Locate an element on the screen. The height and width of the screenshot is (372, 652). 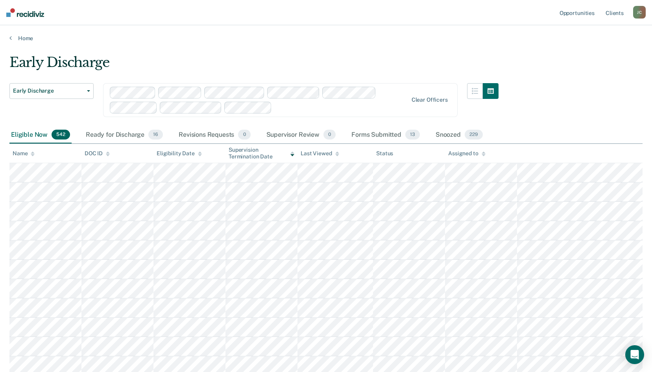
div: Supervisor Review0 is located at coordinates (301, 135).